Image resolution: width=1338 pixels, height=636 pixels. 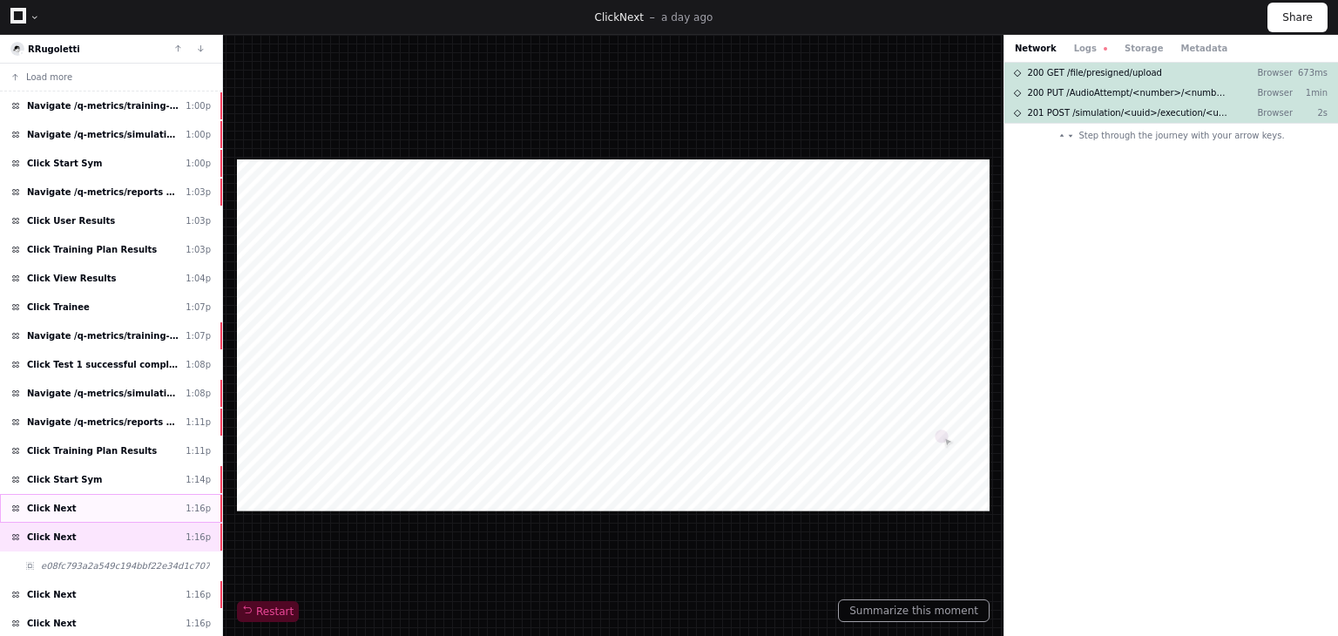 What do you see at coordinates (71, 220) in the screenshot?
I see `span: Click User Results` at bounding box center [71, 220].